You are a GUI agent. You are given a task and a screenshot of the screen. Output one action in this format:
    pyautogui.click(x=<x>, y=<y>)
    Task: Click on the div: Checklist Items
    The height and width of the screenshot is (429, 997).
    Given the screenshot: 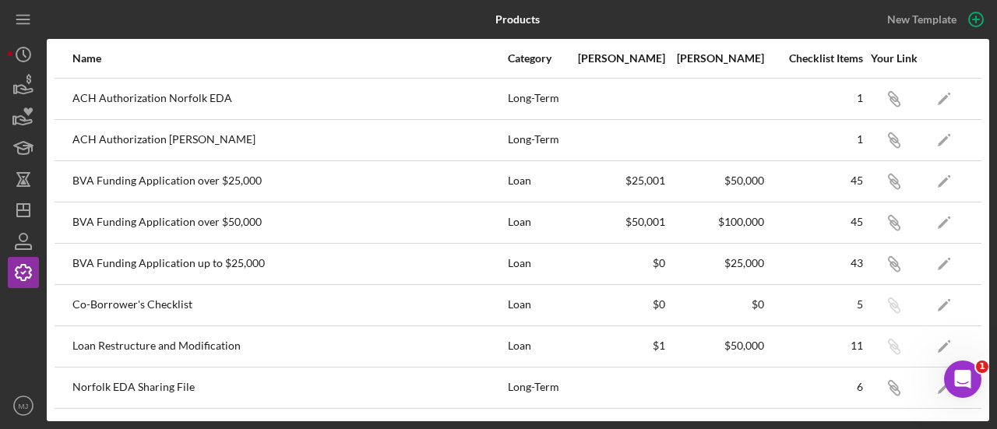 What is the action you would take?
    pyautogui.click(x=814, y=58)
    